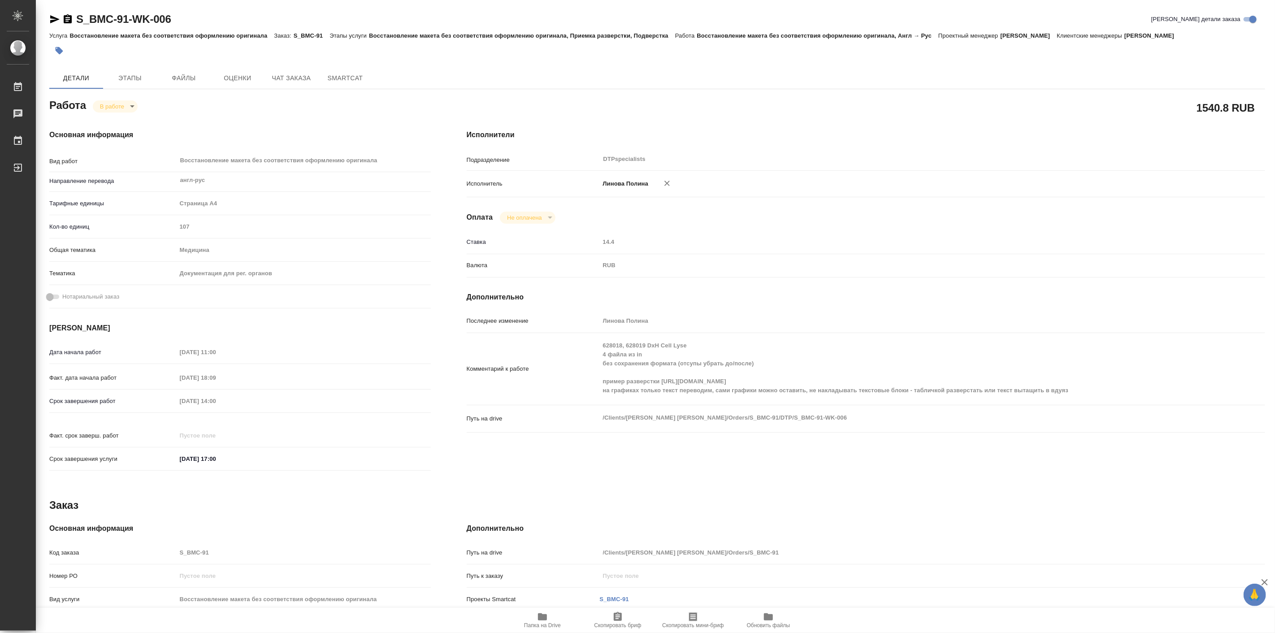 The width and height of the screenshot is (1275, 633). Describe the element at coordinates (614, 599) in the screenshot. I see `a: S_BMC-91` at that location.